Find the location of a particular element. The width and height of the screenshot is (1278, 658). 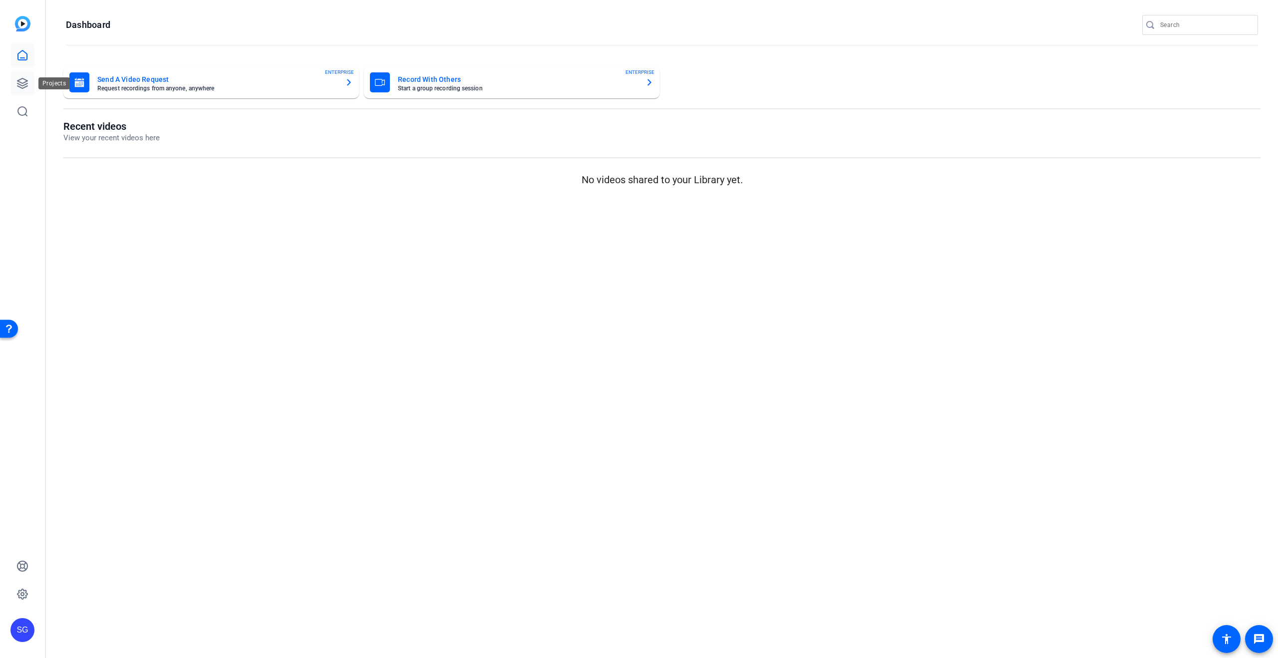

mat-card-subtitle: Request recordings from anyone, anywhere is located at coordinates (217, 88).